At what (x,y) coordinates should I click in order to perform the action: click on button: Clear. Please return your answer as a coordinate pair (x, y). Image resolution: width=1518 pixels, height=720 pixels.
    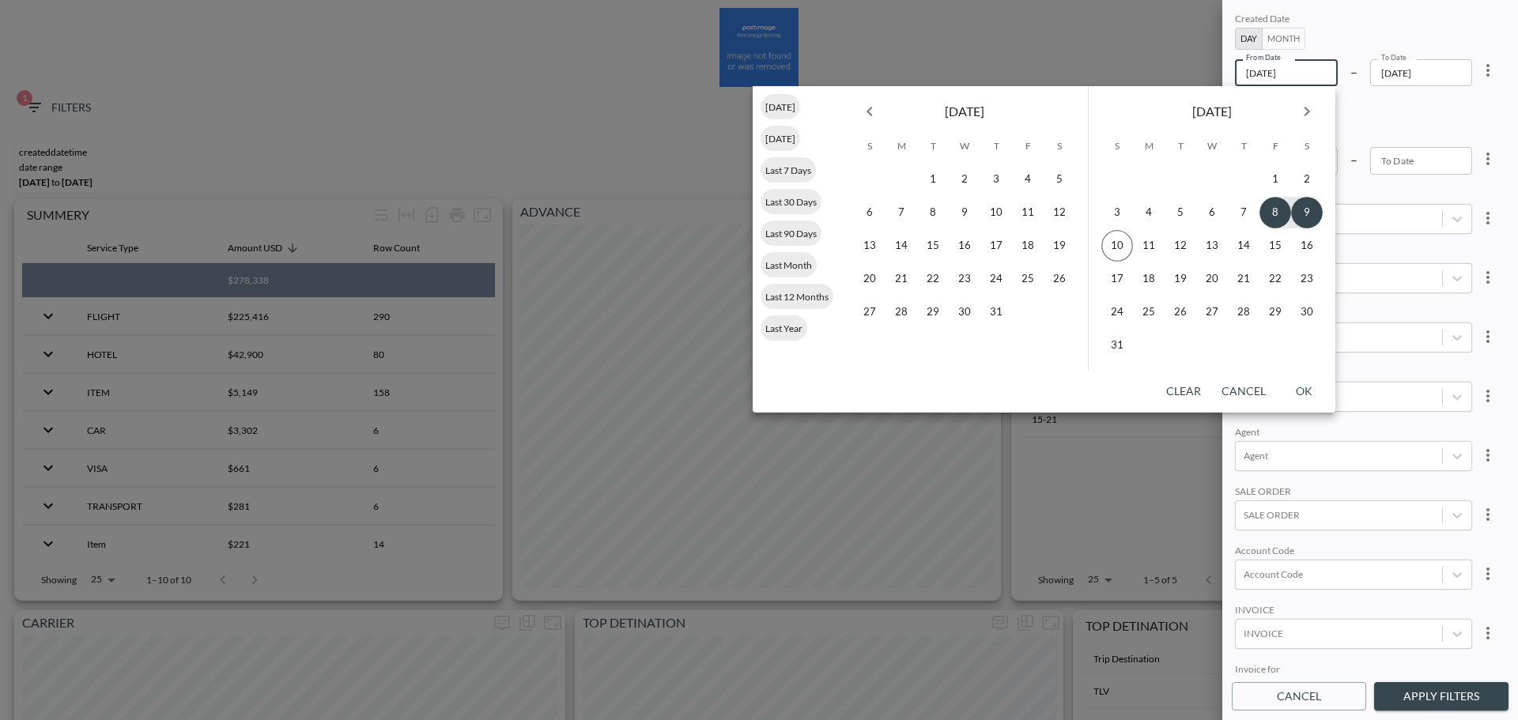
    Looking at the image, I should click on (1184, 391).